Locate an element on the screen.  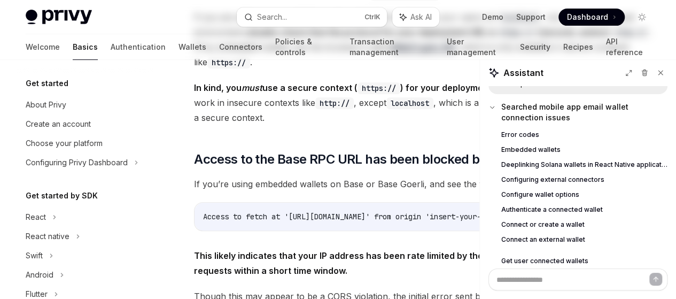
img: light logo is located at coordinates (59, 17).